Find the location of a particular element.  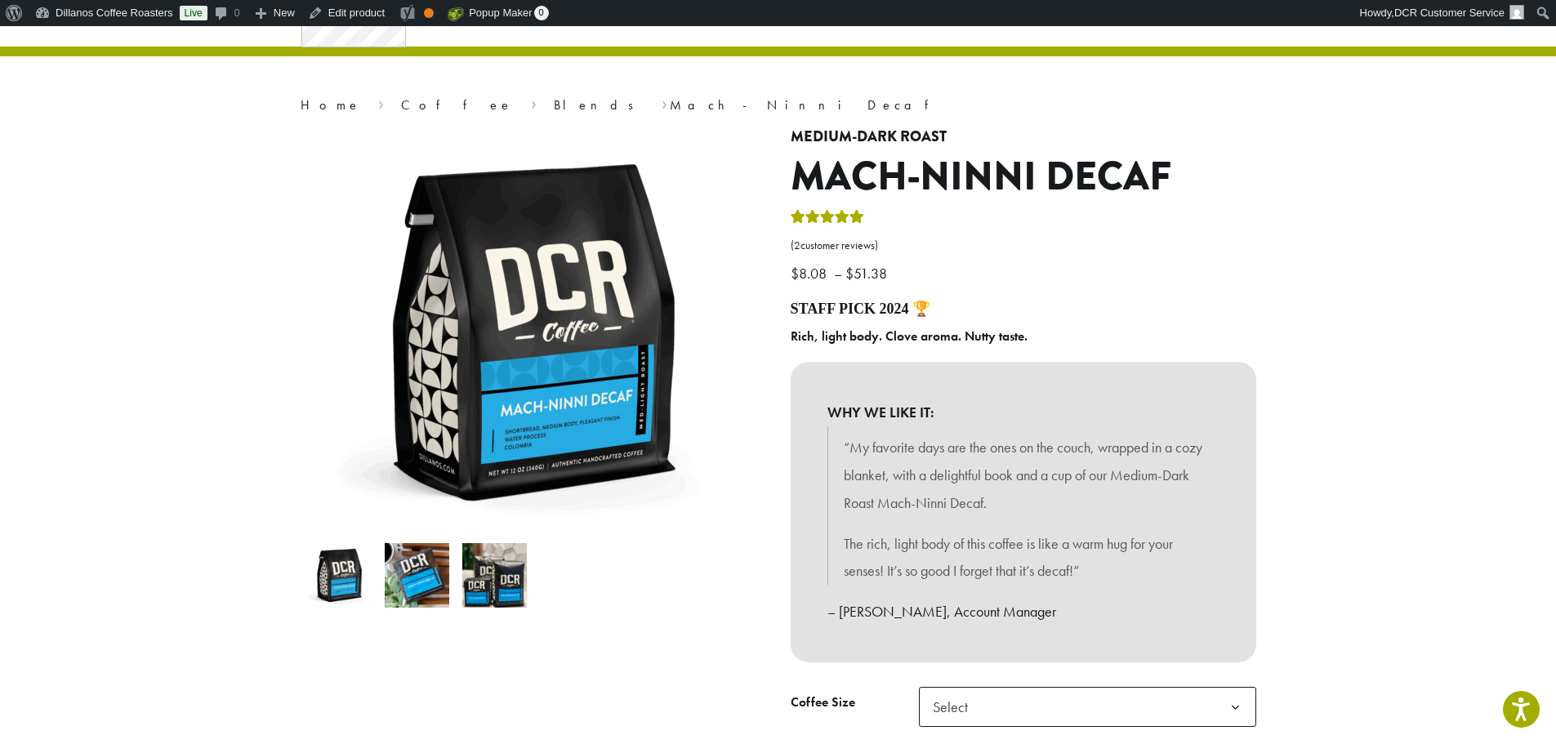

img: Mach-Ninni Decaf - Image 3 is located at coordinates (494, 575).